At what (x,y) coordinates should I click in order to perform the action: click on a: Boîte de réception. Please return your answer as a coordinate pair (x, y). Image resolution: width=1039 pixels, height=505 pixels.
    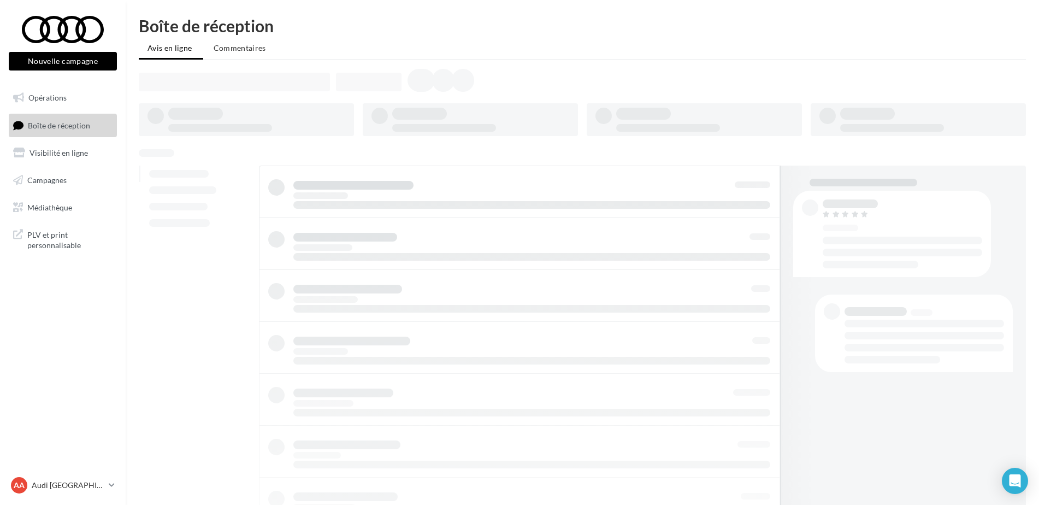
    Looking at the image, I should click on (63, 125).